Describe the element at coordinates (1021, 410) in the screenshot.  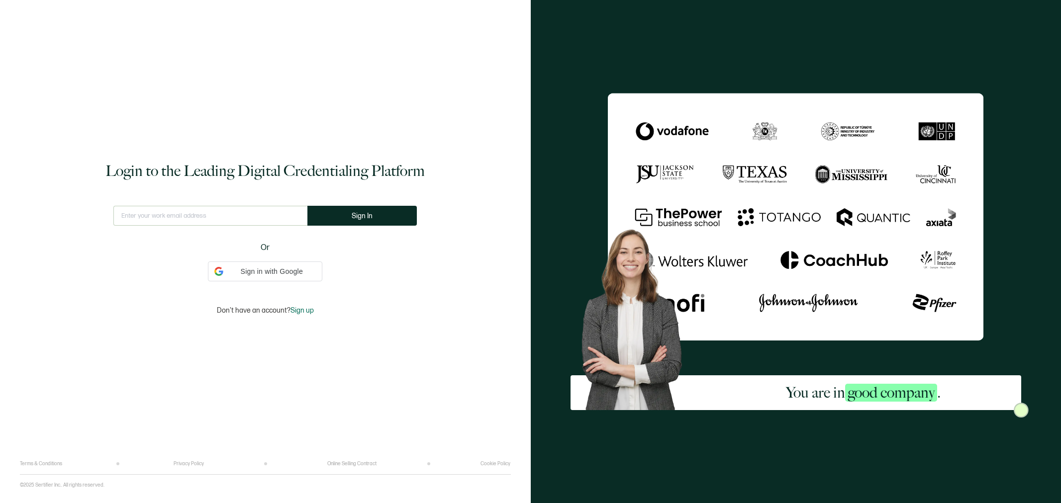
I see `img: Sertifier Login` at that location.